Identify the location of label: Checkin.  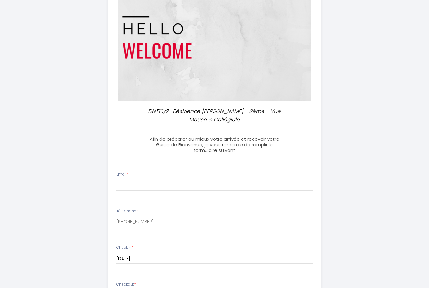
(125, 248).